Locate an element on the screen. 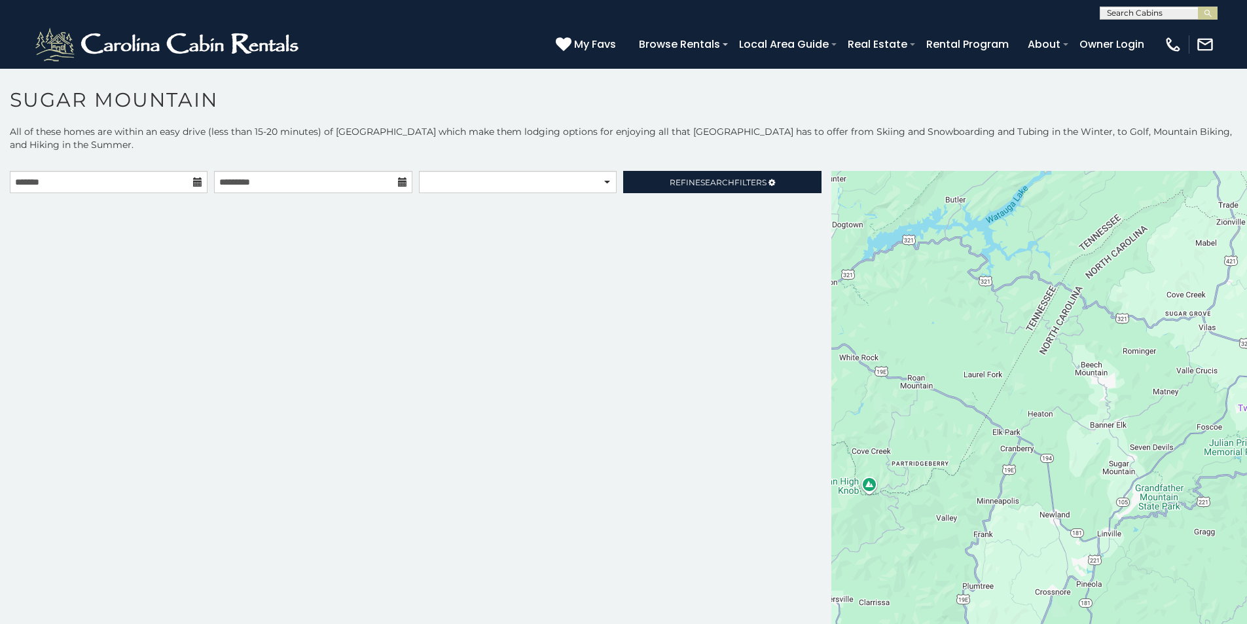 Image resolution: width=1247 pixels, height=624 pixels. img: phone-regular-white.png is located at coordinates (1173, 45).